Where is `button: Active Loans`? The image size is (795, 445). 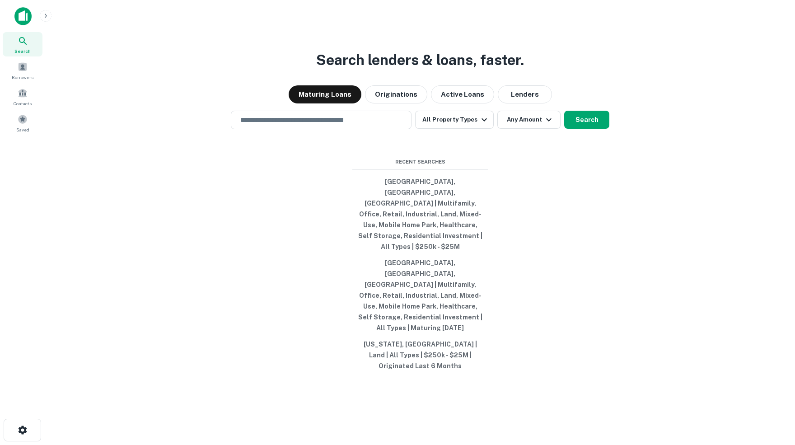 button: Active Loans is located at coordinates (463, 94).